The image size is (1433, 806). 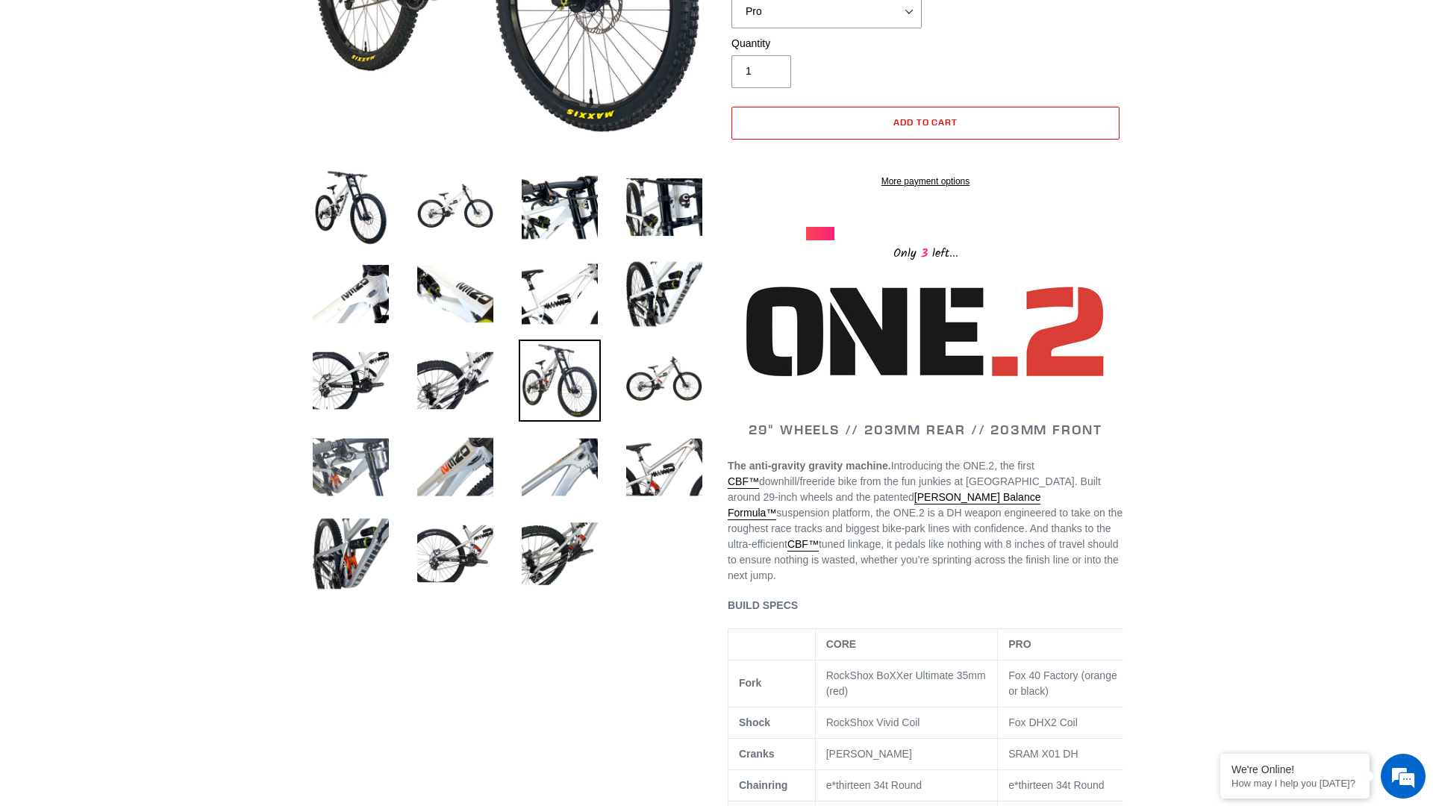 What do you see at coordinates (28, 93) in the screenshot?
I see `div: Navigation go back` at bounding box center [28, 93].